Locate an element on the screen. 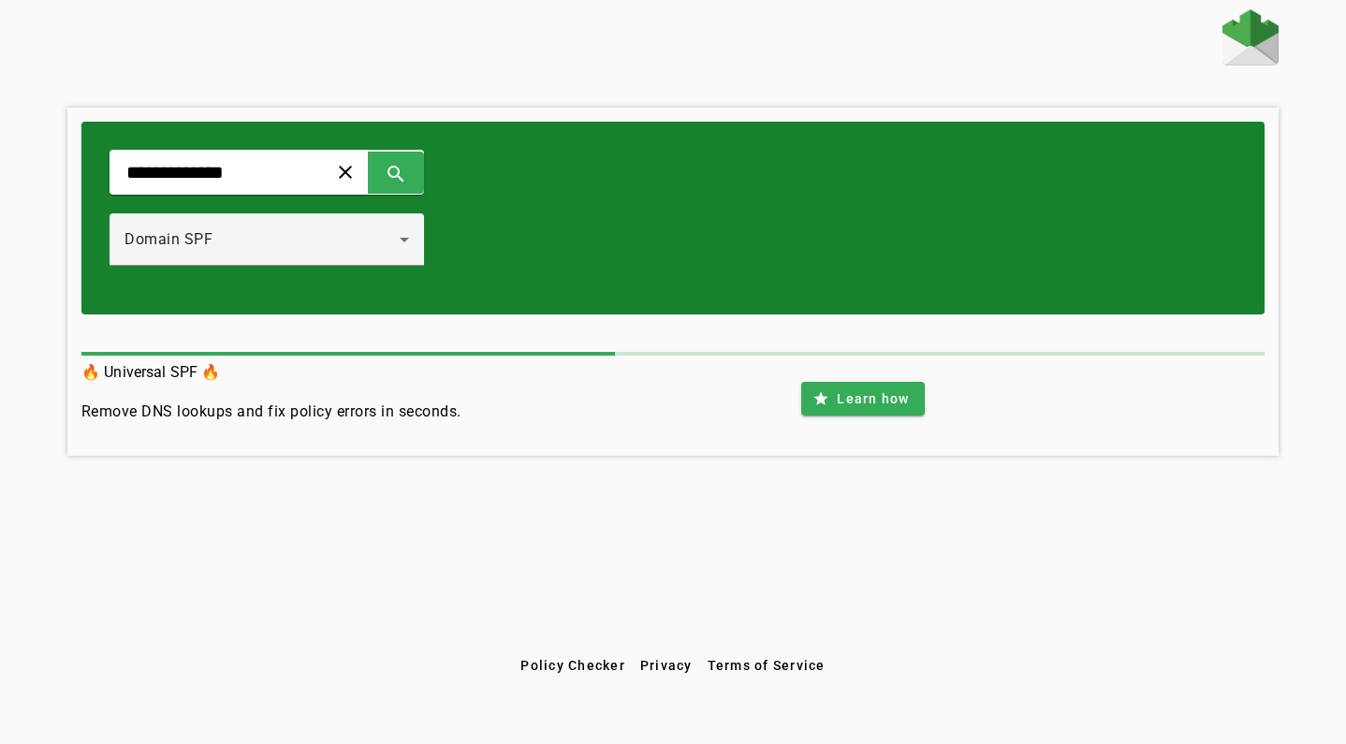 Image resolution: width=1346 pixels, height=744 pixels. span: Learn how is located at coordinates (872, 399).